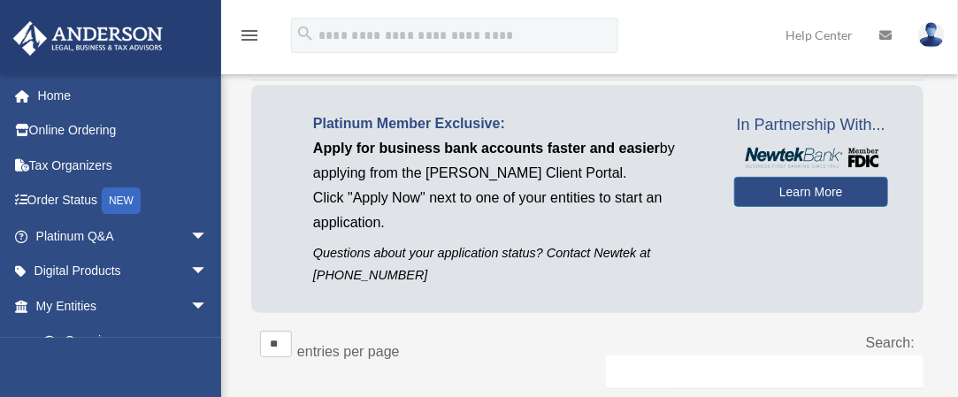 The width and height of the screenshot is (958, 397). I want to click on img: User Pic, so click(932, 35).